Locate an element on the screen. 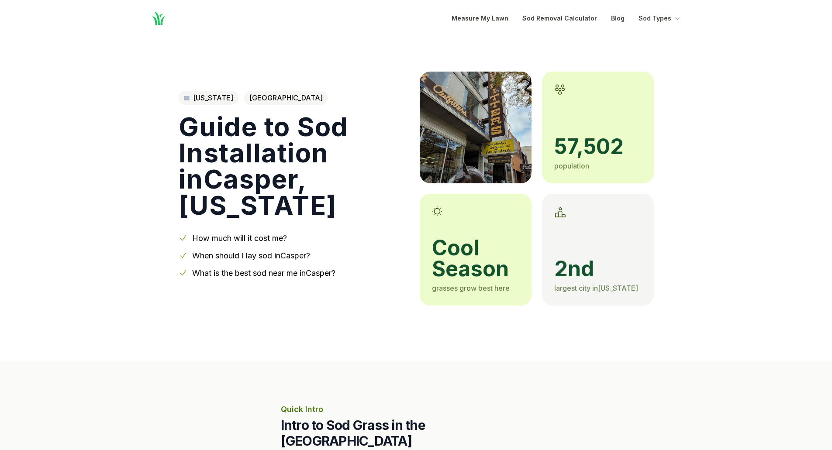  a: How much will it cost me? is located at coordinates (239, 238).